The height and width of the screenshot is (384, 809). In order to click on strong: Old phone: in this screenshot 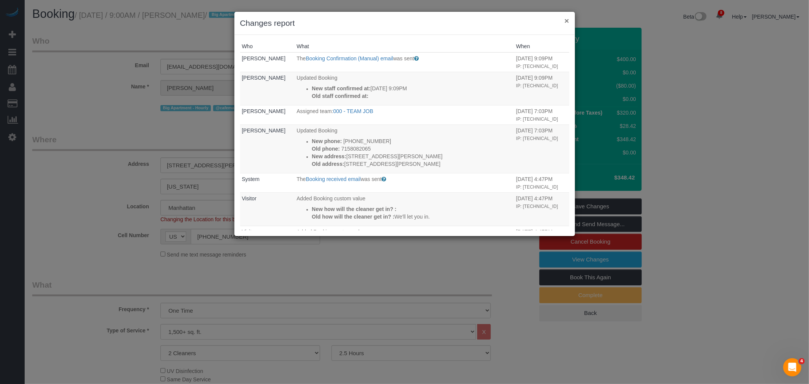, I will do `click(326, 149)`.